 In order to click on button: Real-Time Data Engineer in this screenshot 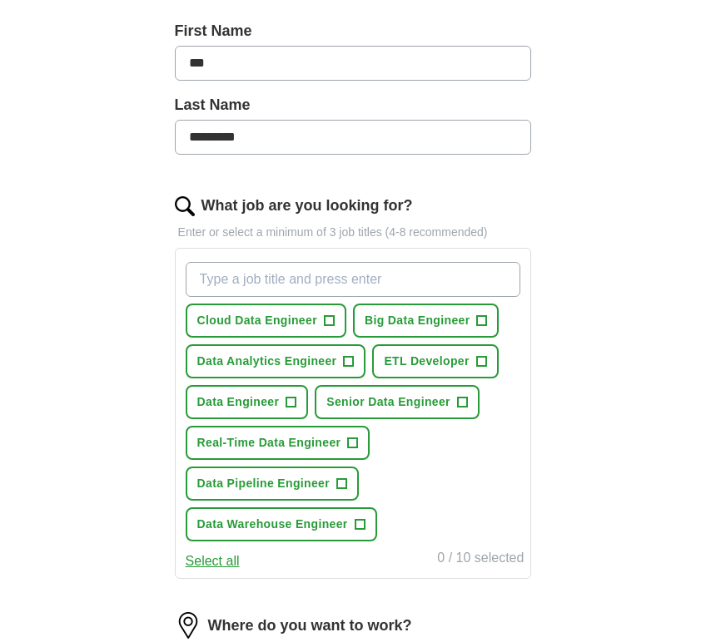, I will do `click(278, 443)`.